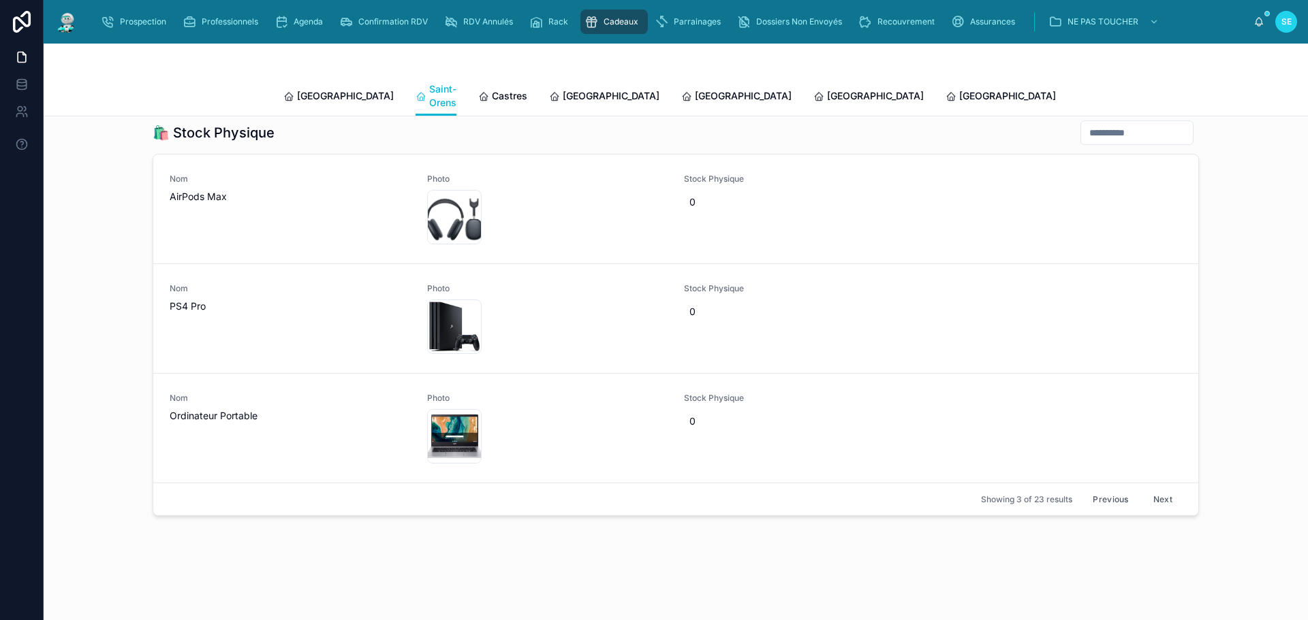  Describe the element at coordinates (1026, 500) in the screenshot. I see `span: Showing 3 of 23 results` at that location.